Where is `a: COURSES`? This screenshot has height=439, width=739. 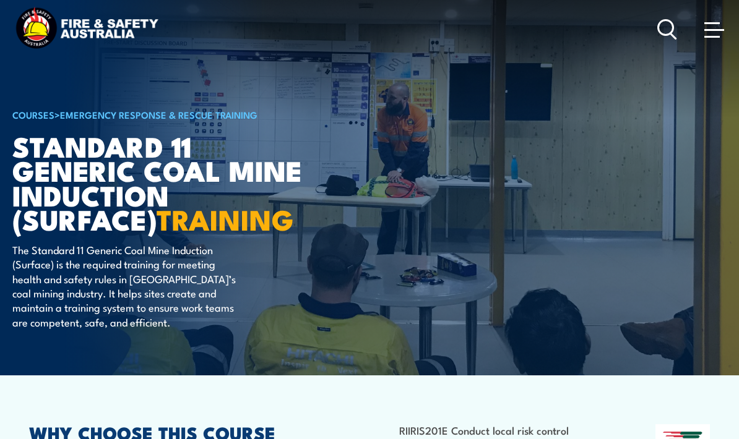 a: COURSES is located at coordinates (33, 114).